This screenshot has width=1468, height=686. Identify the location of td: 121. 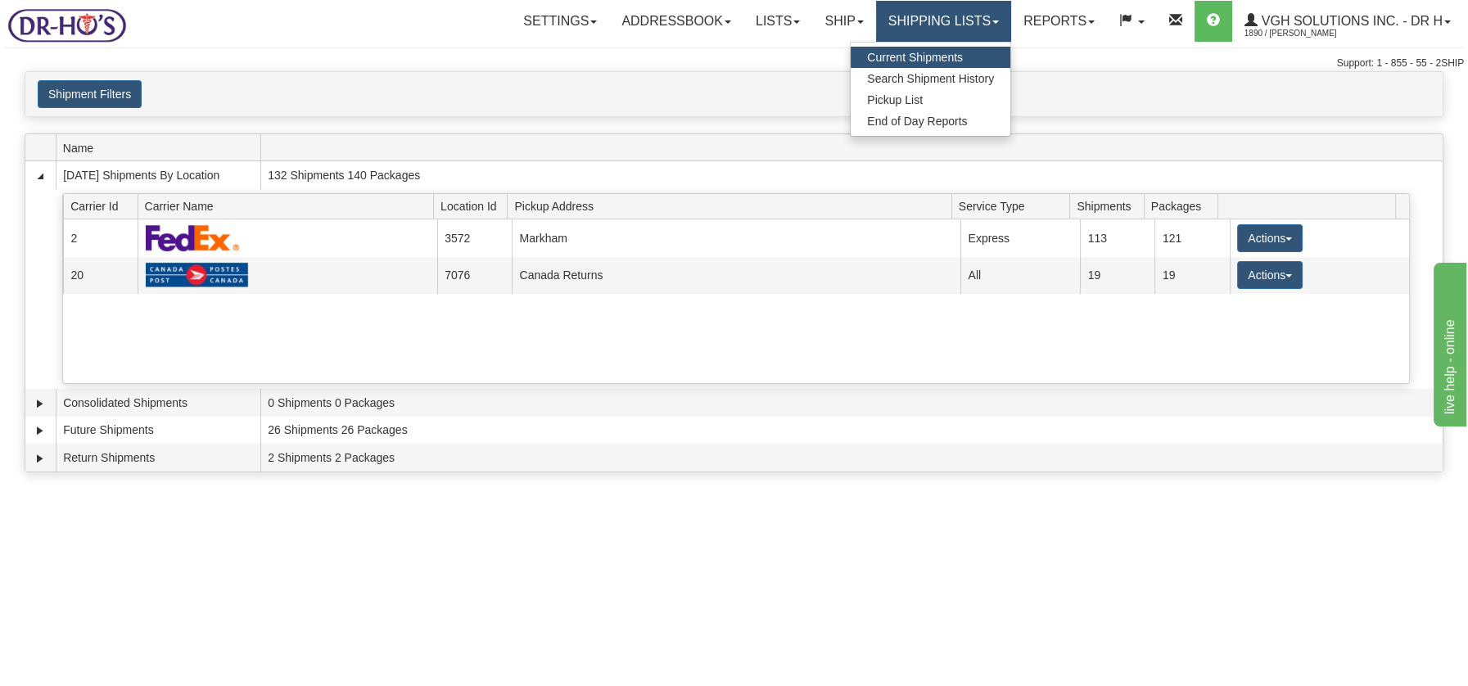
(1191, 237).